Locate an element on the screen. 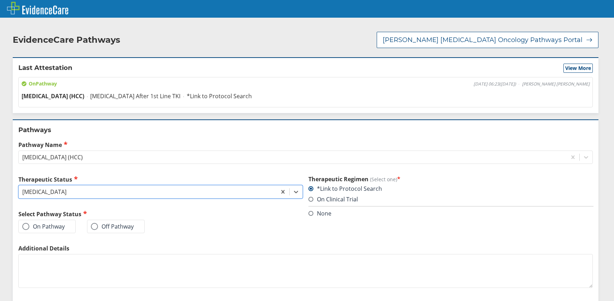  span: *Link to Protocol Search is located at coordinates (219, 96).